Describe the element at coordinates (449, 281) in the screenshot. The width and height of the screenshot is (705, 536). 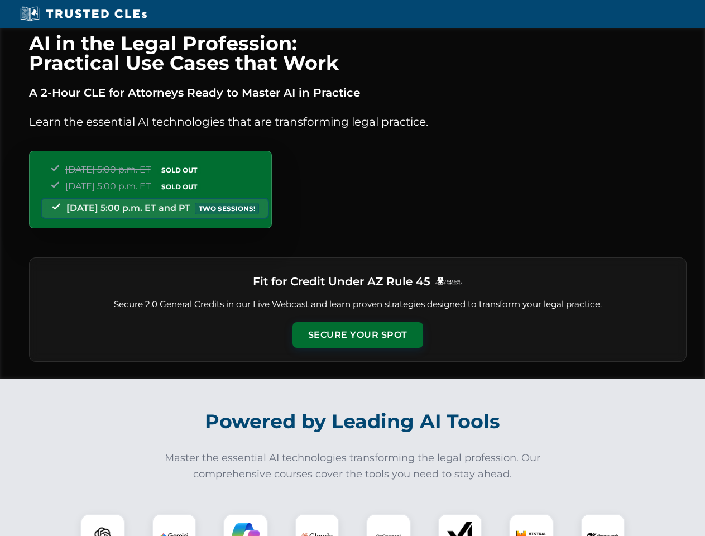
I see `img: Logo` at that location.